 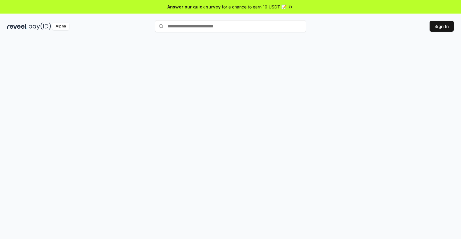 What do you see at coordinates (17, 26) in the screenshot?
I see `img: reveel_dark` at bounding box center [17, 26].